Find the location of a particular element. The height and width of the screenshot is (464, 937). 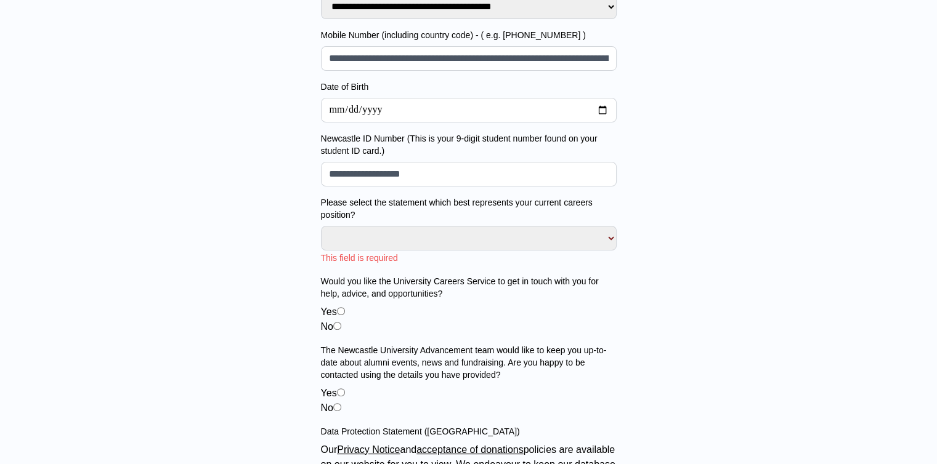

a: Privacy Notice is located at coordinates (368, 450).